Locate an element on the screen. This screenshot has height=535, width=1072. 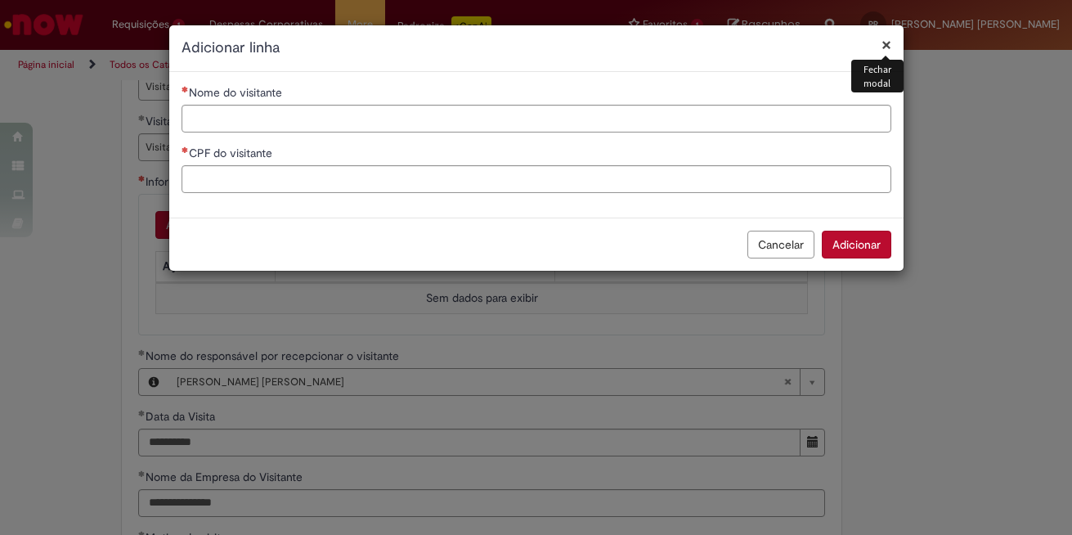
button: Fechar modal is located at coordinates (887, 44).